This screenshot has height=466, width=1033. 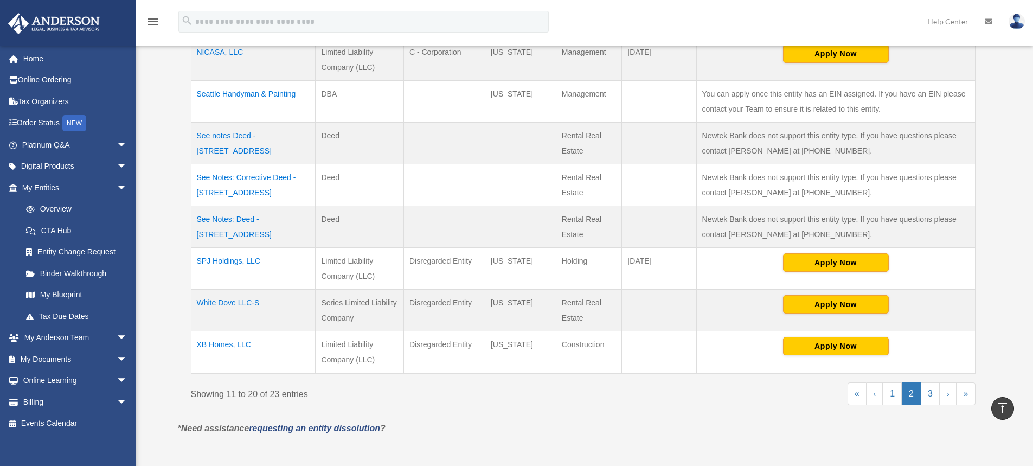 I want to click on td: NICASA, LLC, so click(x=253, y=60).